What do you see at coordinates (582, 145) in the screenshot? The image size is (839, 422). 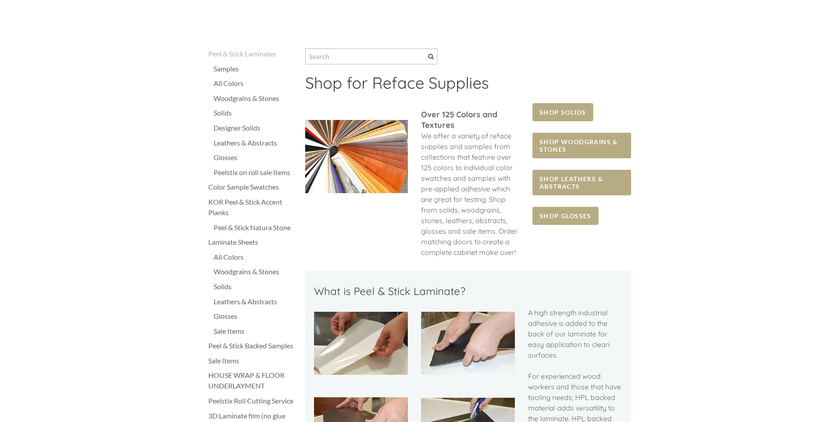 I see `span: SHOP WOODGRAINS & STONES` at bounding box center [582, 145].